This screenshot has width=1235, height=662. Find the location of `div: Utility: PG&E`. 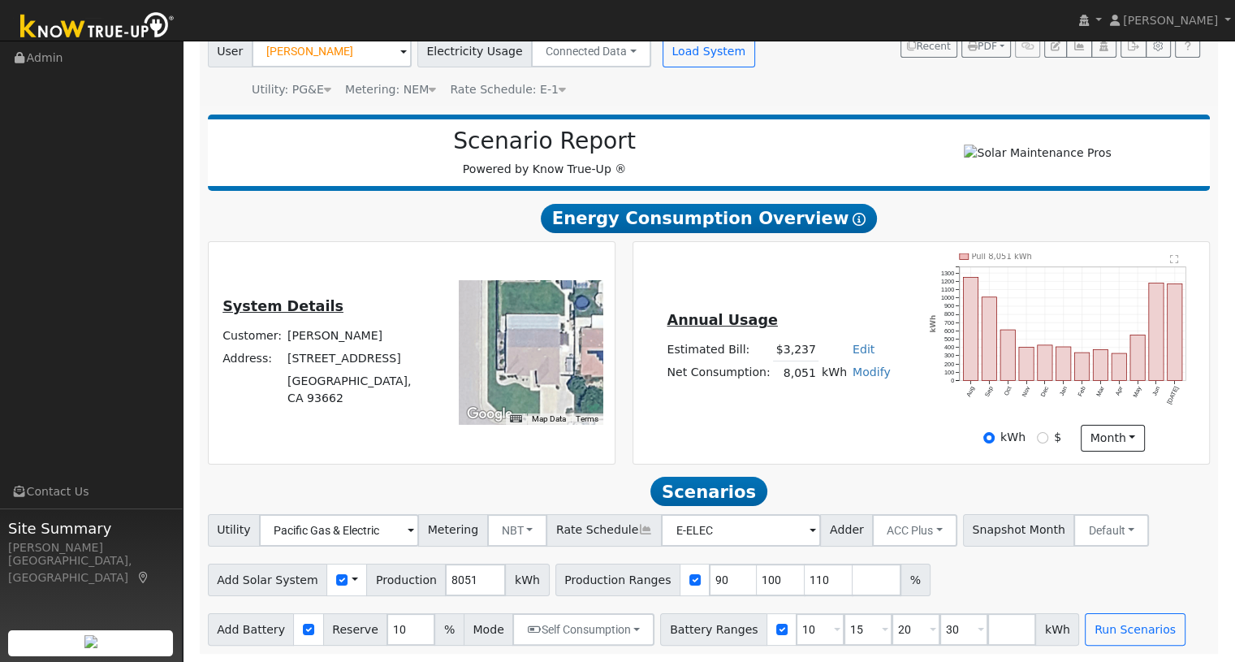

div: Utility: PG&E is located at coordinates (291, 89).